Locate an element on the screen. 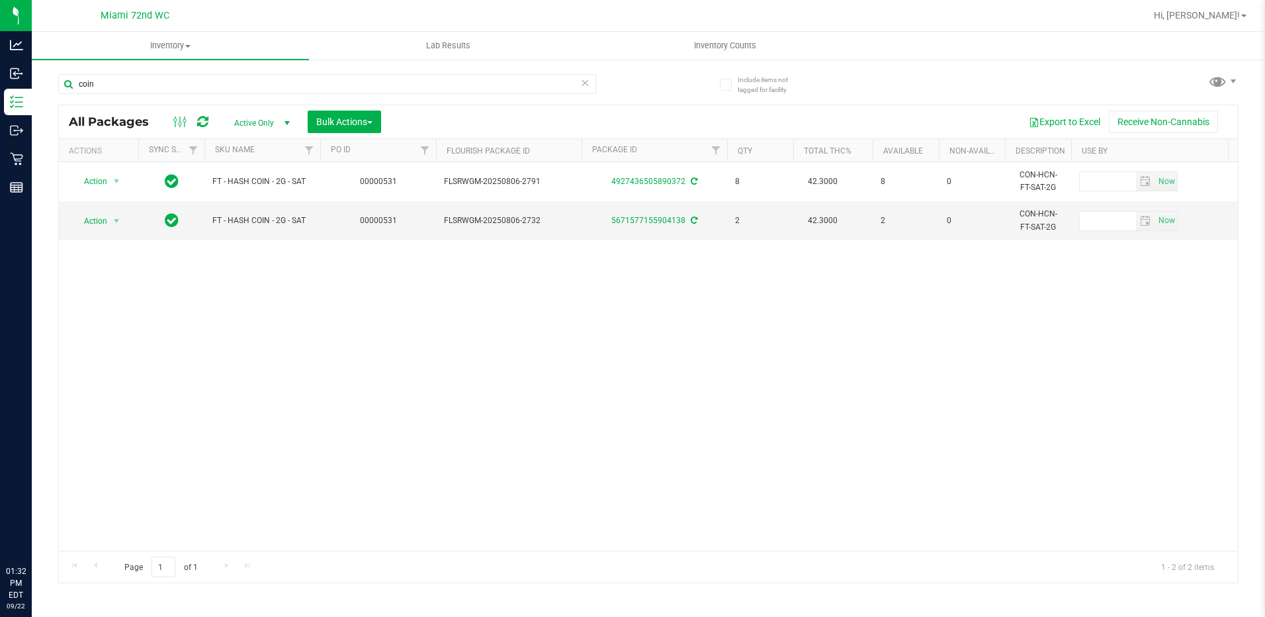 Image resolution: width=1265 pixels, height=617 pixels. a: Total THC% is located at coordinates (828, 151).